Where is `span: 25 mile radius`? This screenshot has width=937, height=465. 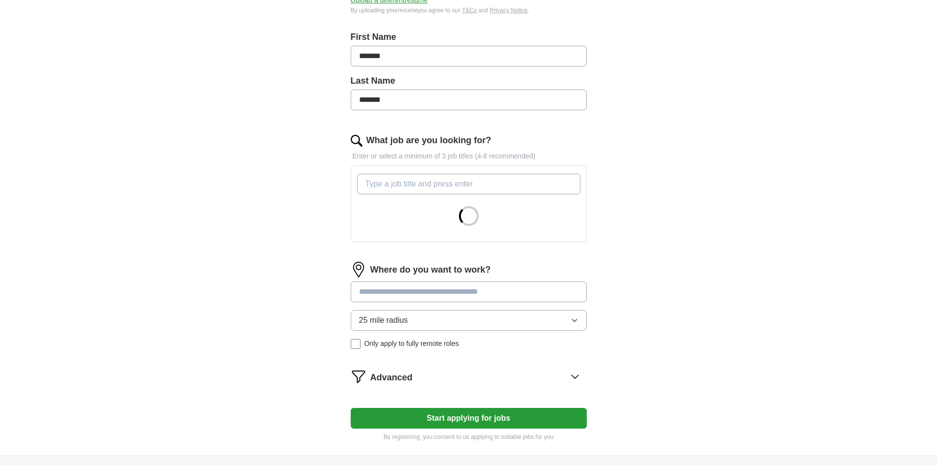 span: 25 mile radius is located at coordinates (384, 320).